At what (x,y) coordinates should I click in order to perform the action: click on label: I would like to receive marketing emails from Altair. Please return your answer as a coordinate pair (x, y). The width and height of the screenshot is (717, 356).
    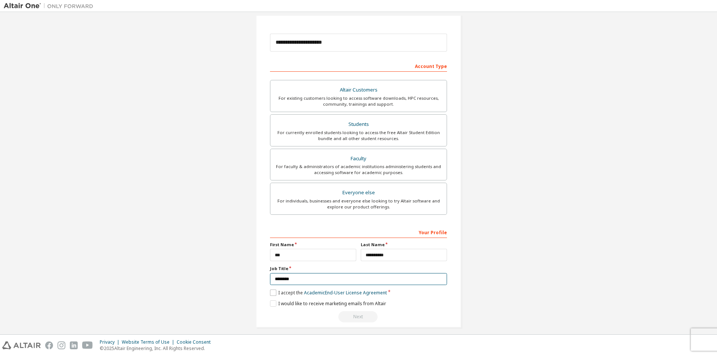
    Looking at the image, I should click on (328, 303).